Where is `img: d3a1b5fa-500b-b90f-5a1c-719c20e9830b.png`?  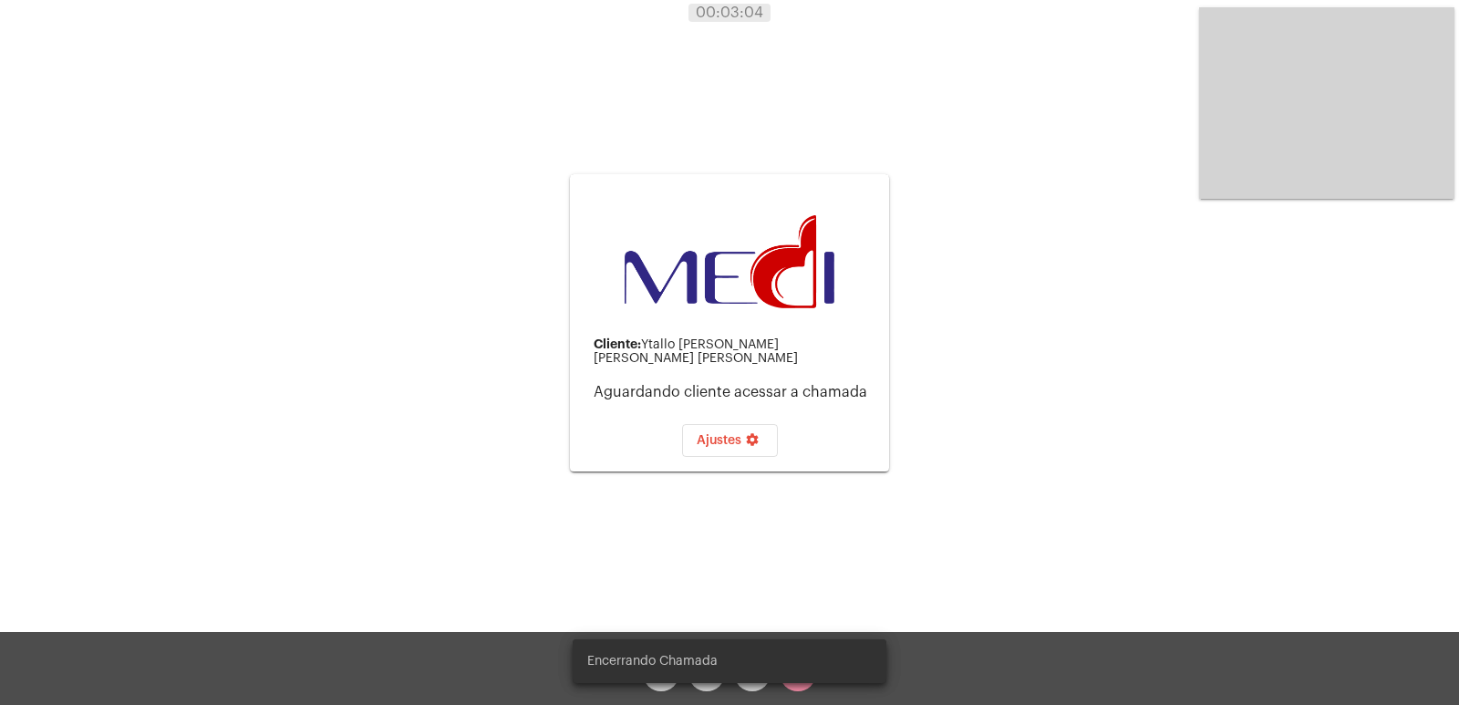
img: d3a1b5fa-500b-b90f-5a1c-719c20e9830b.png is located at coordinates (729, 262).